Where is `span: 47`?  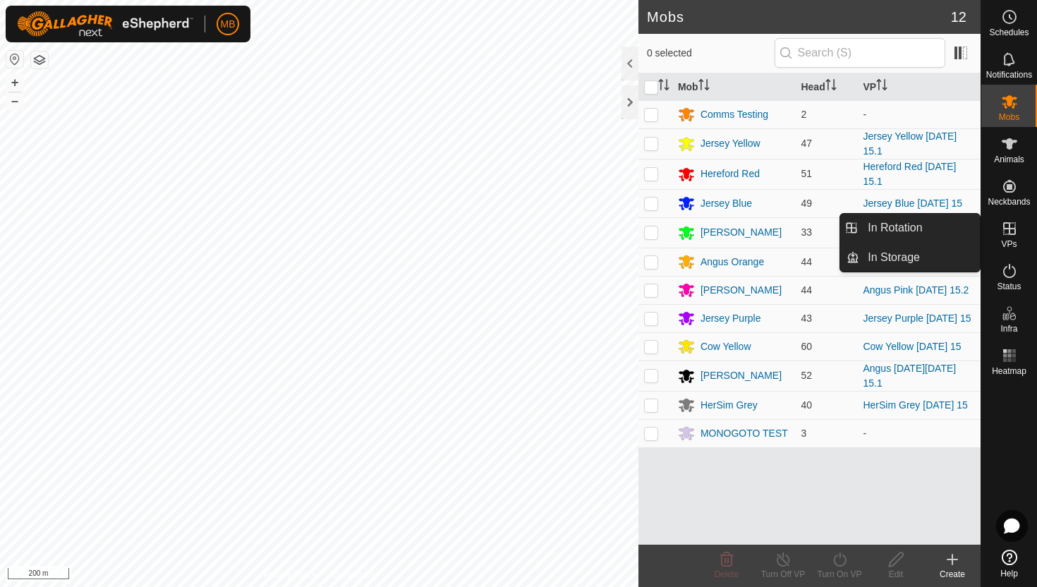 span: 47 is located at coordinates (806, 143).